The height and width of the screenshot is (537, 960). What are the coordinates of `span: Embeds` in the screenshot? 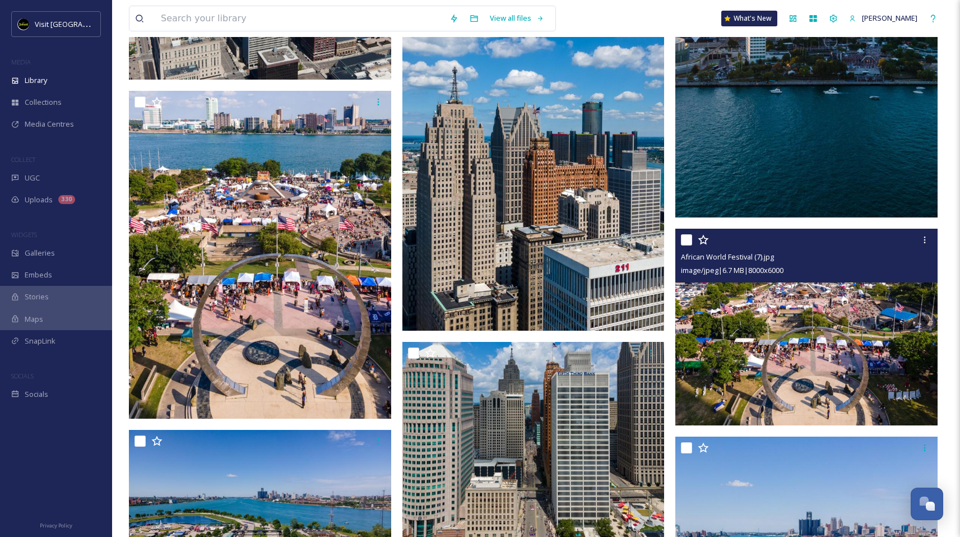 It's located at (38, 275).